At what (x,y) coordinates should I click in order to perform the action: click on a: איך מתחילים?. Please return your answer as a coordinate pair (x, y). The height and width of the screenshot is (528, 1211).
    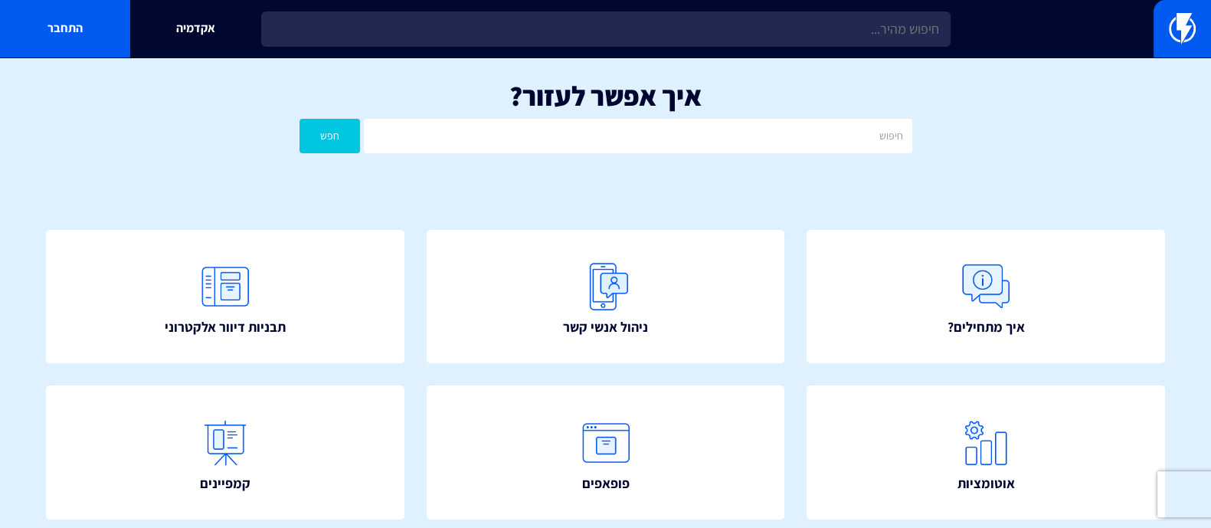
    Looking at the image, I should click on (986, 296).